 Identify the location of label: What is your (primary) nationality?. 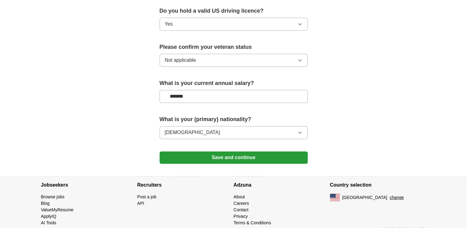
(234, 119).